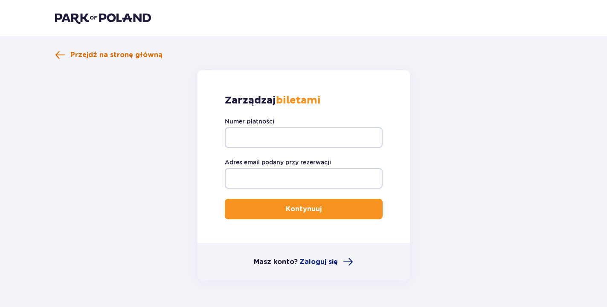 The width and height of the screenshot is (607, 307). I want to click on span: Przejdź na stronę główną, so click(116, 55).